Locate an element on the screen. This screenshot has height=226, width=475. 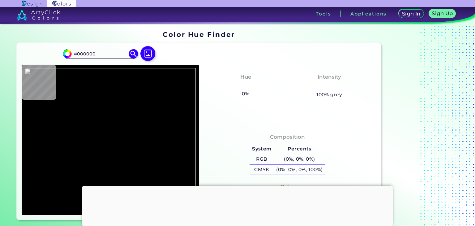
h3: Tools is located at coordinates (323, 14).